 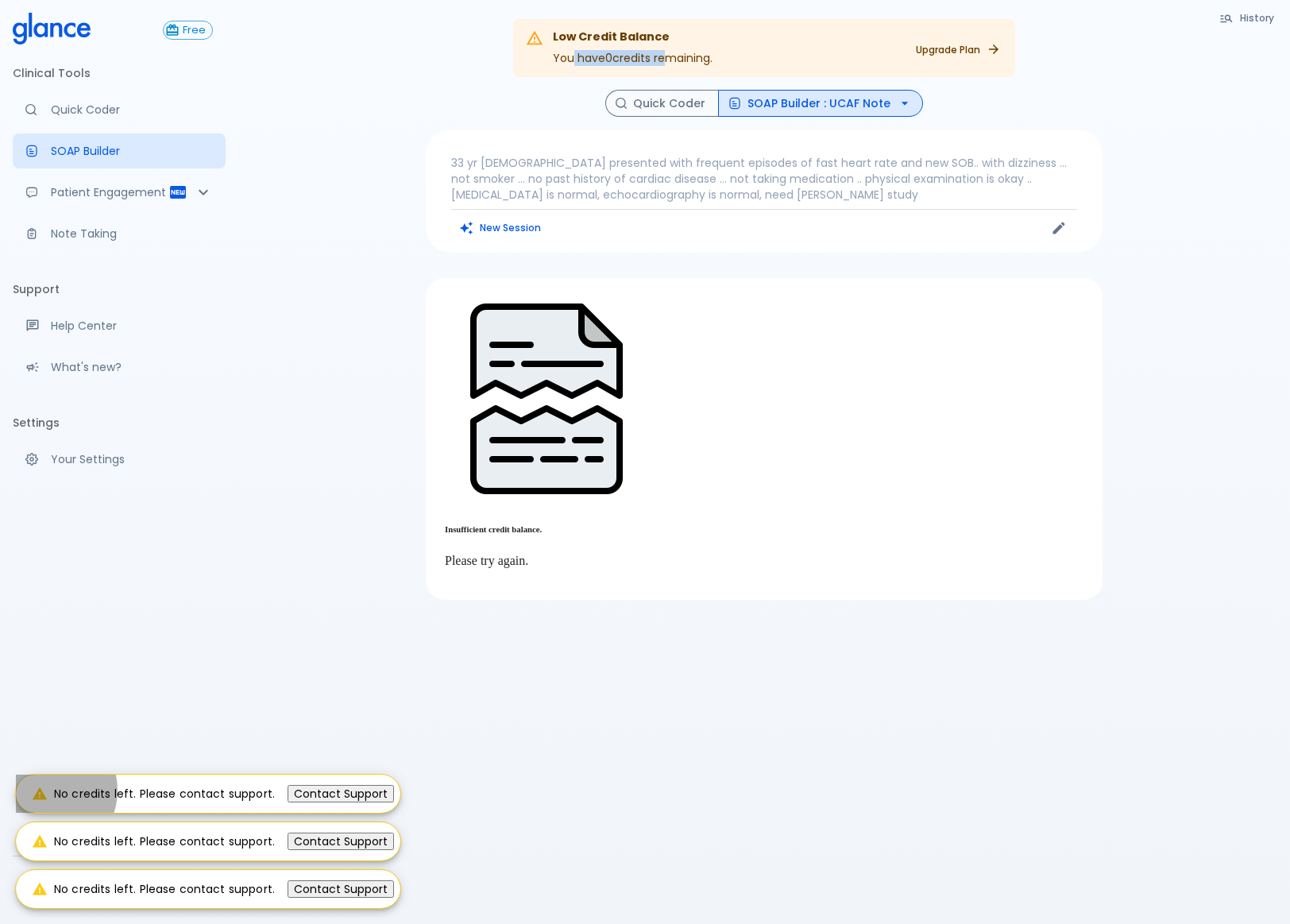 I want to click on button: Edit, so click(x=1059, y=228).